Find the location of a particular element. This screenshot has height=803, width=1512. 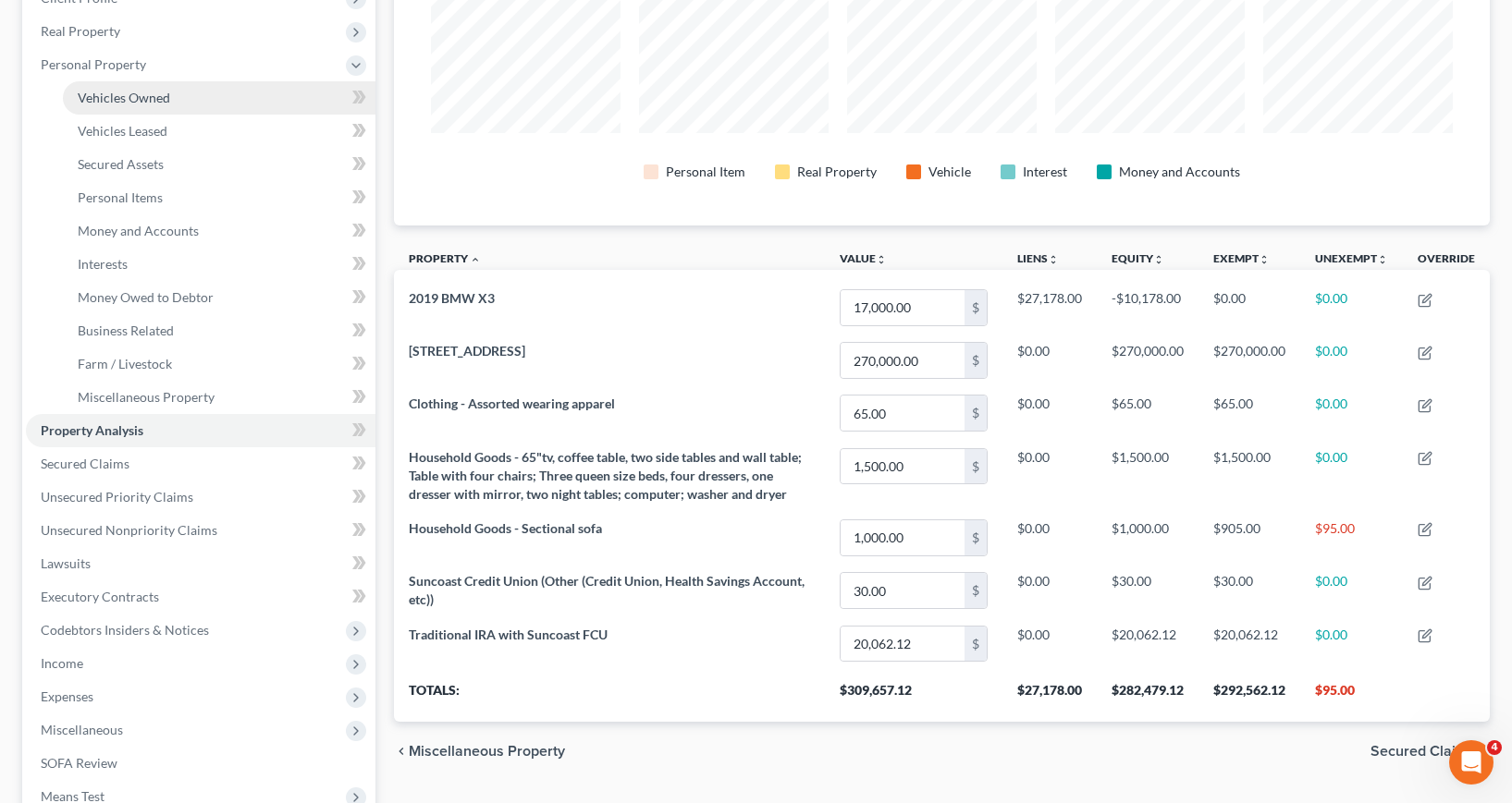

a: Lawsuits is located at coordinates (200, 564).